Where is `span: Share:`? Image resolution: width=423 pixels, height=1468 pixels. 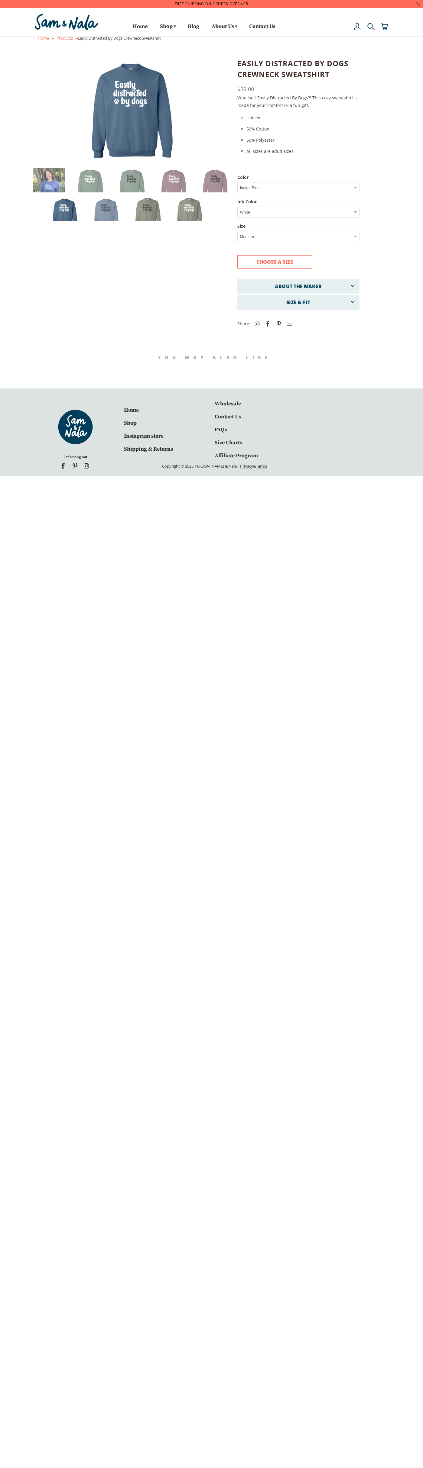
span: Share: is located at coordinates (265, 324).